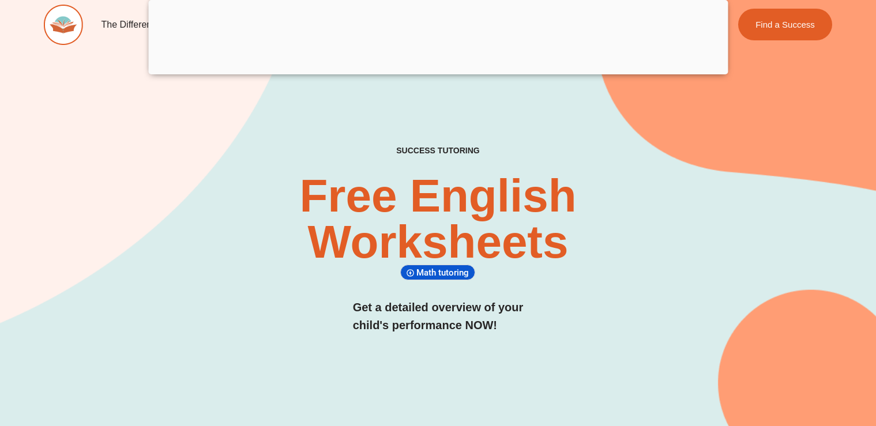  What do you see at coordinates (437, 150) in the screenshot?
I see `h4: SUCCESS TUTORING​` at bounding box center [437, 150].